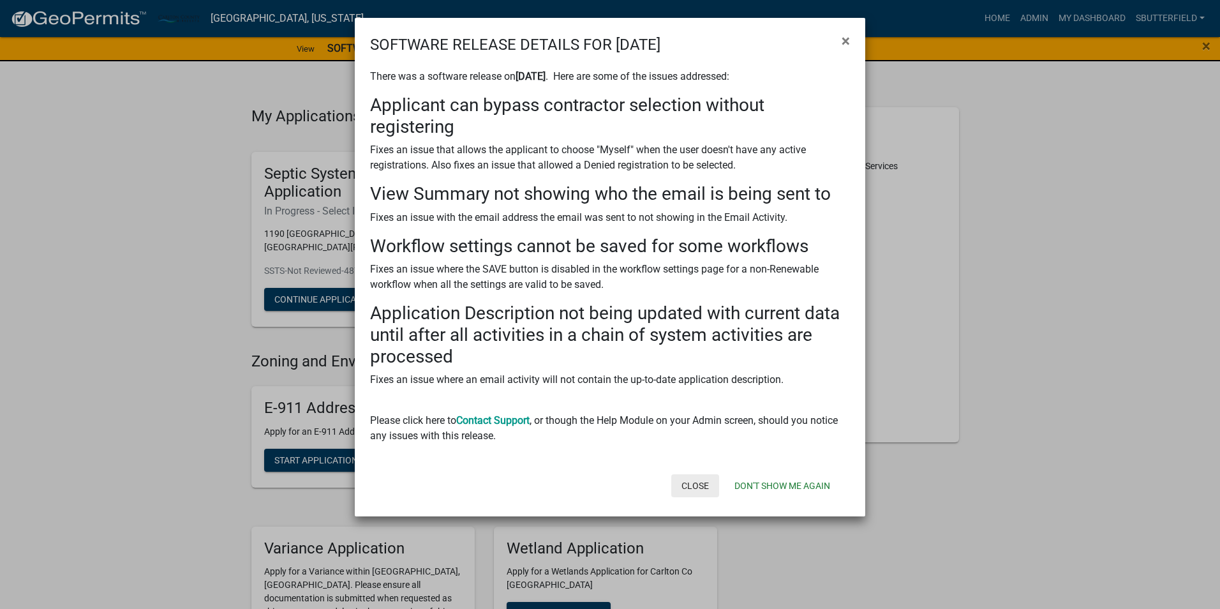  Describe the element at coordinates (610, 218) in the screenshot. I see `p: Fixes an issue with the email address the email was sent to not showing in the Email Activity.` at that location.